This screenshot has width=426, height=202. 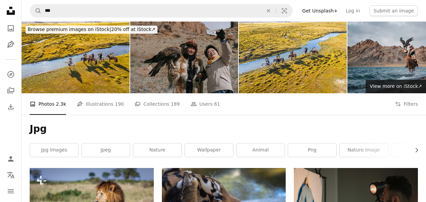 I want to click on a: Get Unsplash+, so click(x=320, y=11).